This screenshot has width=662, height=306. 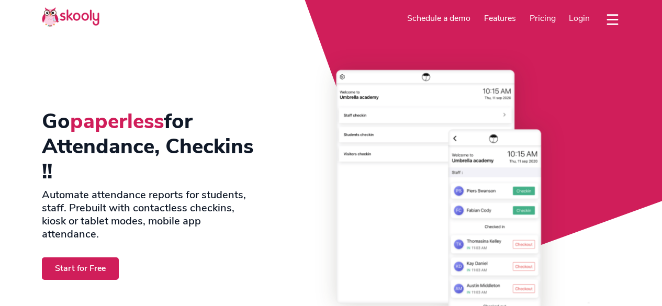 I want to click on a: Login, so click(x=579, y=18).